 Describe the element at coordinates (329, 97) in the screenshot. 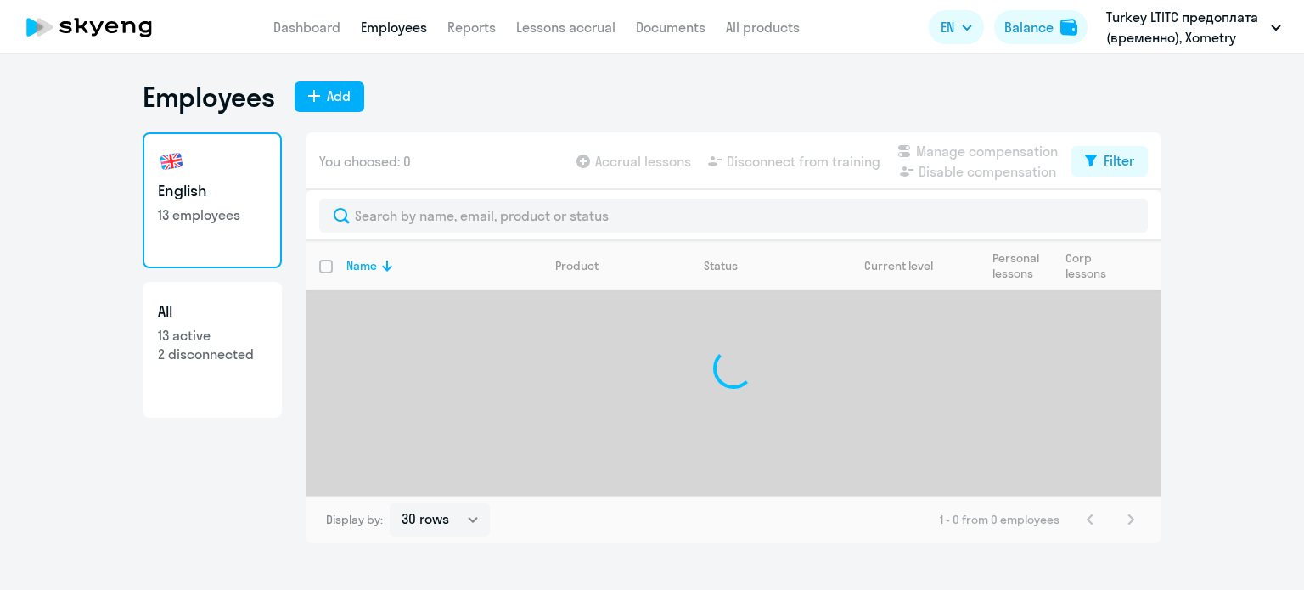

I see `button: Add` at that location.